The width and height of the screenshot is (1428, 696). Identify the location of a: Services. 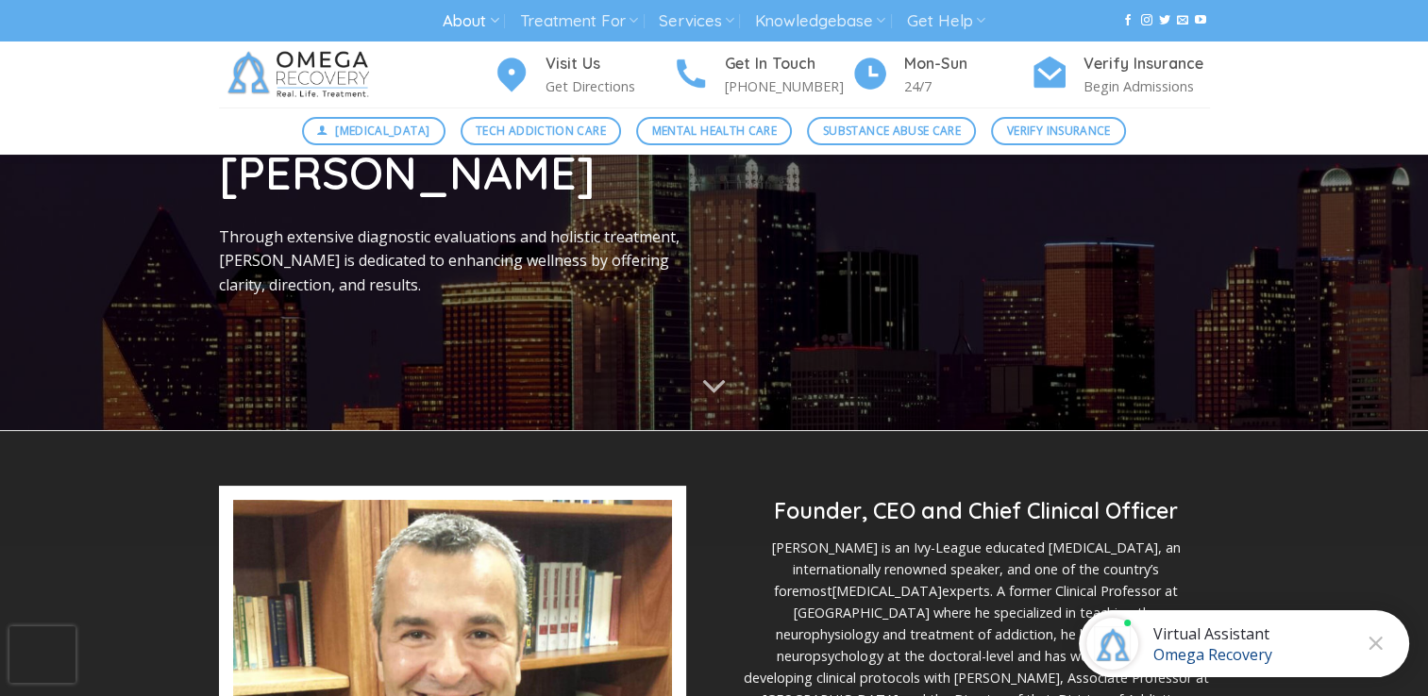
(695, 21).